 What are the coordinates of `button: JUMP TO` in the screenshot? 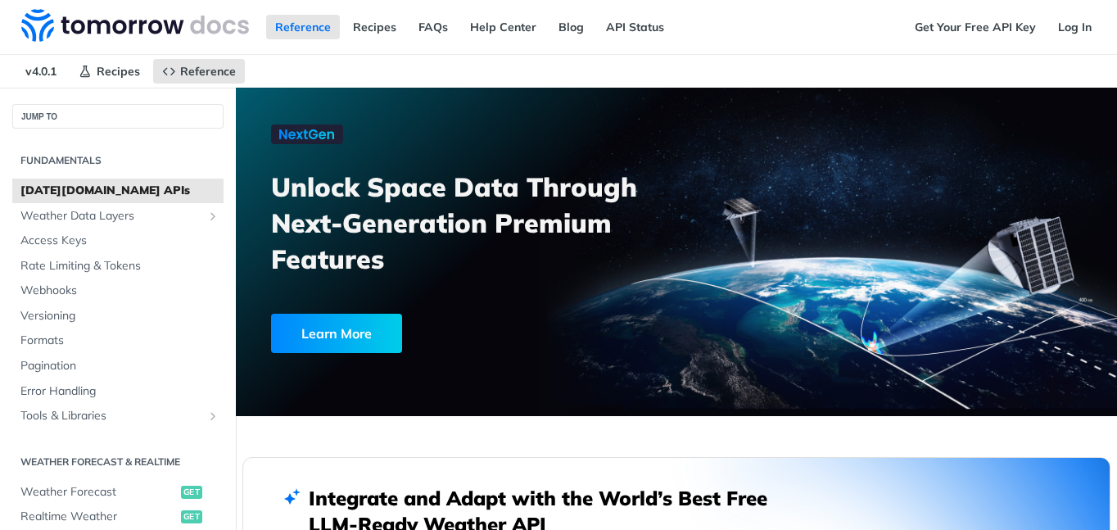 It's located at (118, 116).